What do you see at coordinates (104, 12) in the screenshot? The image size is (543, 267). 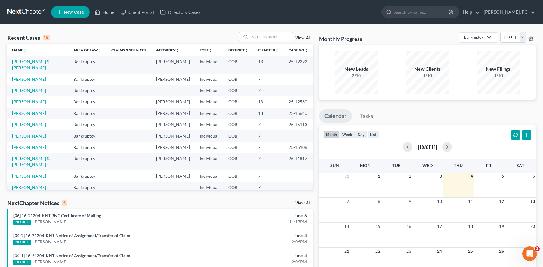 I see `a: Home` at bounding box center [104, 12].